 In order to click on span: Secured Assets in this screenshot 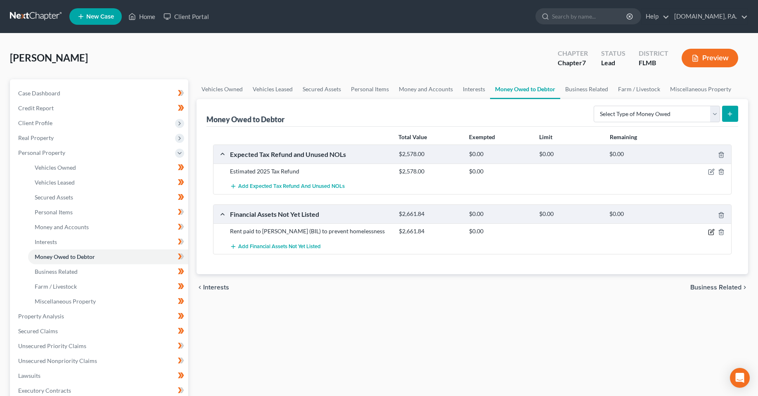, I will do `click(54, 197)`.